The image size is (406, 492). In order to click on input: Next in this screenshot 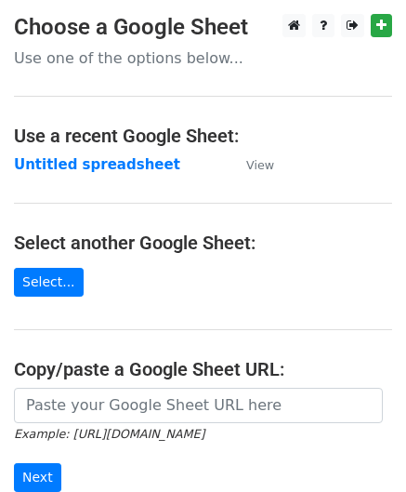, I will do `click(37, 477)`.